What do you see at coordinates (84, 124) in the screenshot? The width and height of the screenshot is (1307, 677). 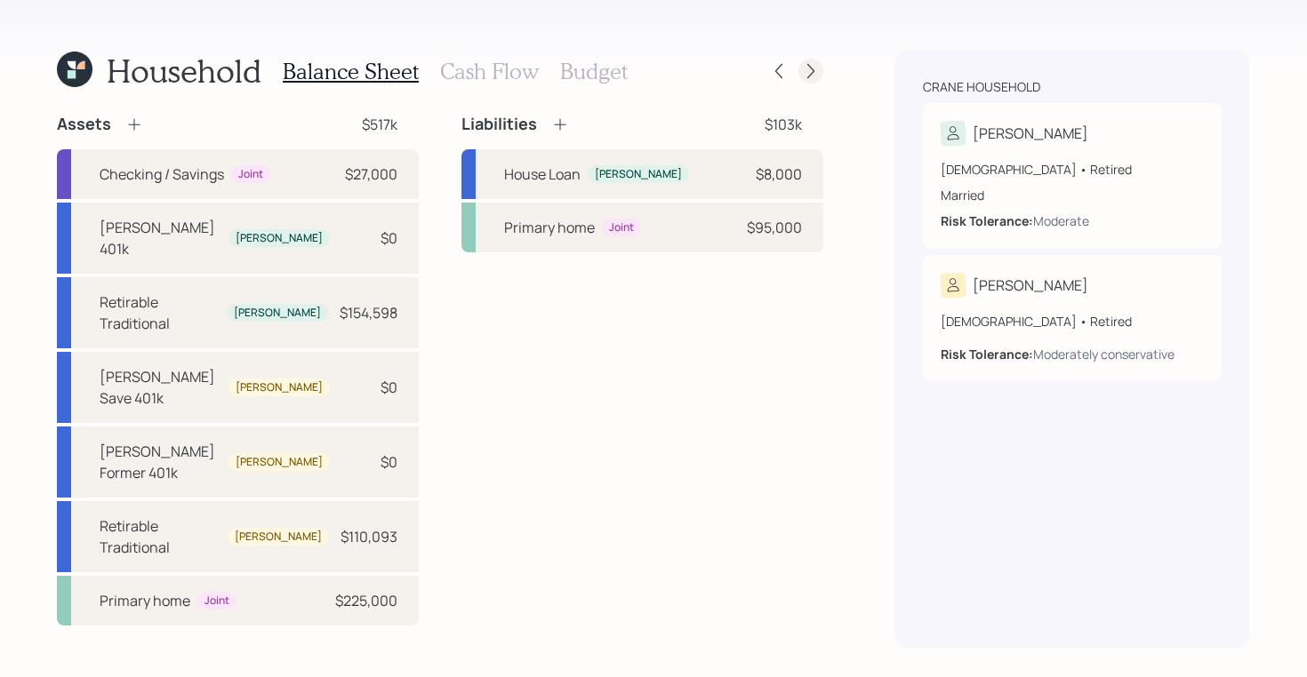 I see `h4: Assets` at bounding box center [84, 124].